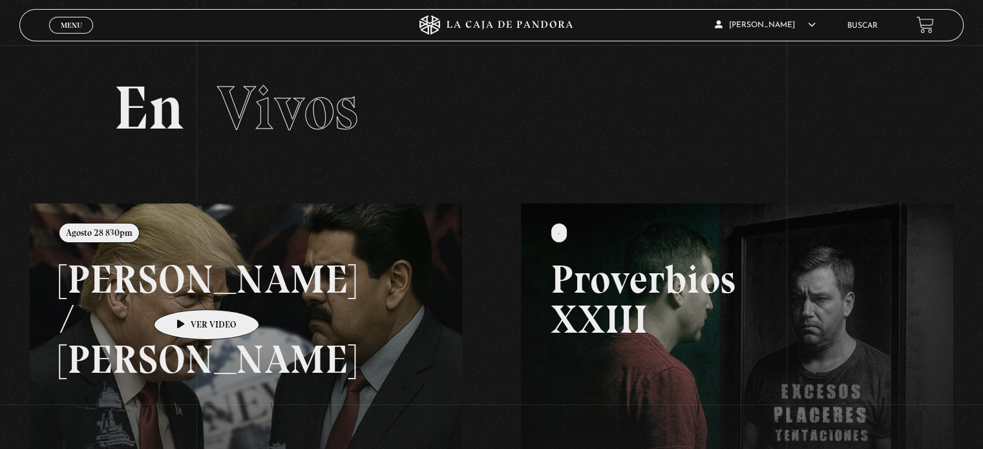 This screenshot has height=449, width=983. Describe the element at coordinates (288, 108) in the screenshot. I see `span: Vivos` at that location.